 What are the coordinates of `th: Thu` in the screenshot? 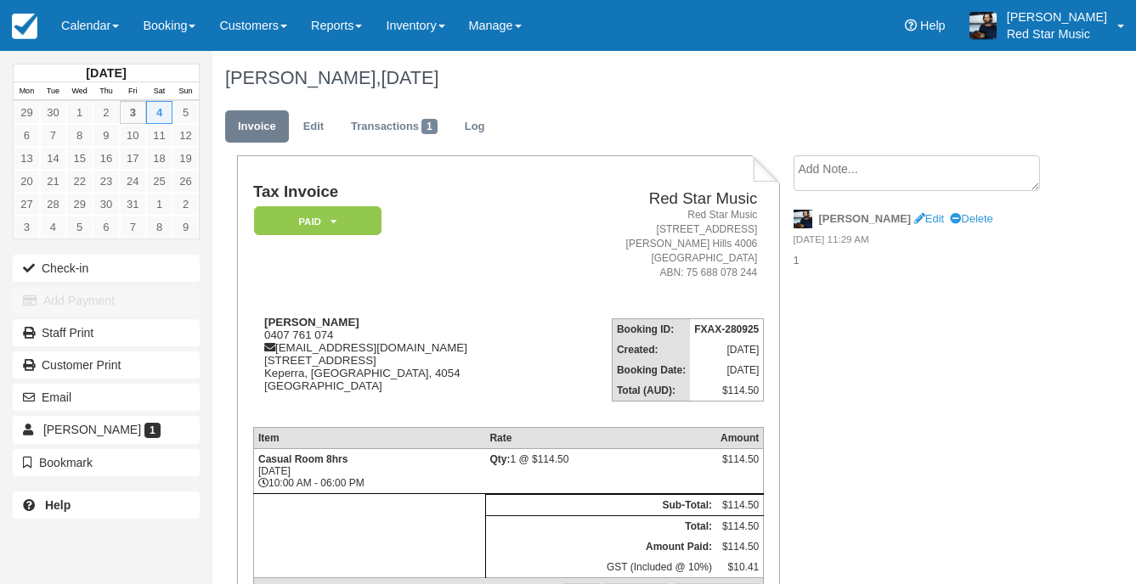 It's located at (105, 92).